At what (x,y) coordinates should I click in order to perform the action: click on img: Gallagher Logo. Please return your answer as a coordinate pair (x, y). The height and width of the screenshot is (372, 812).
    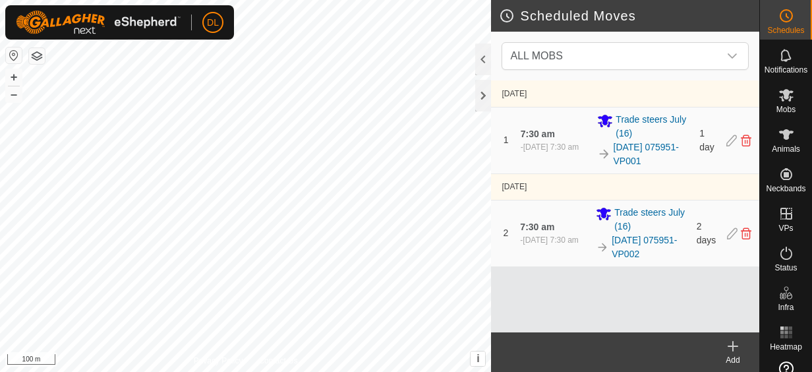
    Looking at the image, I should click on (98, 22).